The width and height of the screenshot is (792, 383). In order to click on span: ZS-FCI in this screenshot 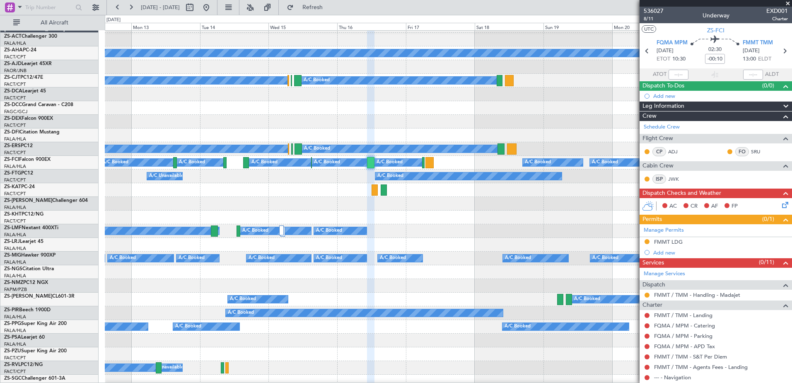, I will do `click(716, 30)`.